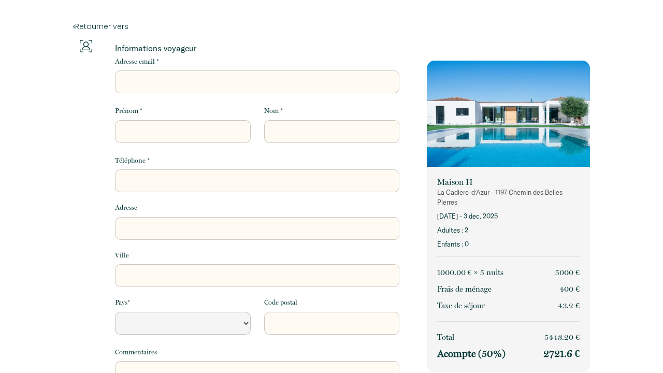  What do you see at coordinates (471, 354) in the screenshot?
I see `p: Acompte (50%)` at bounding box center [471, 354].